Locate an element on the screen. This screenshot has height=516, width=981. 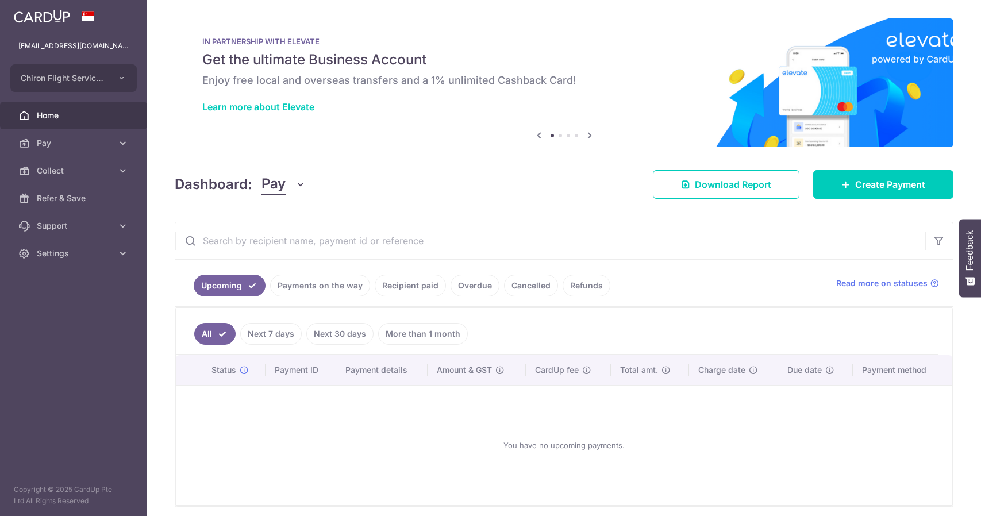
img: CardUp is located at coordinates (42, 16).